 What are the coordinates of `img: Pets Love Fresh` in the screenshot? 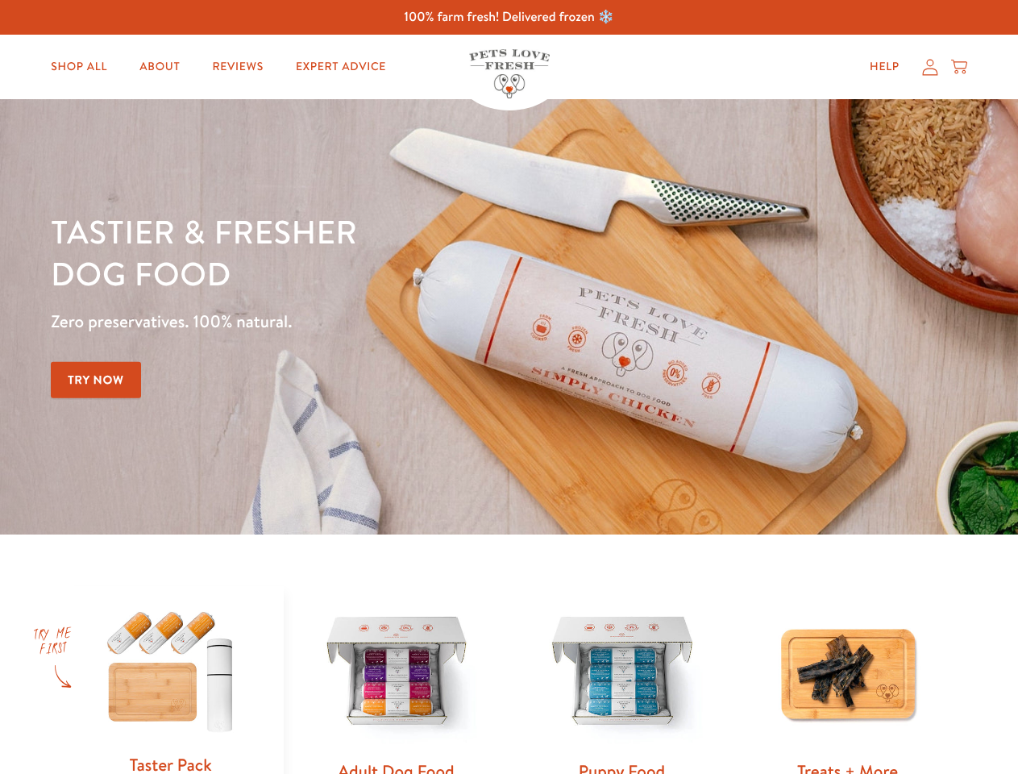 It's located at (509, 73).